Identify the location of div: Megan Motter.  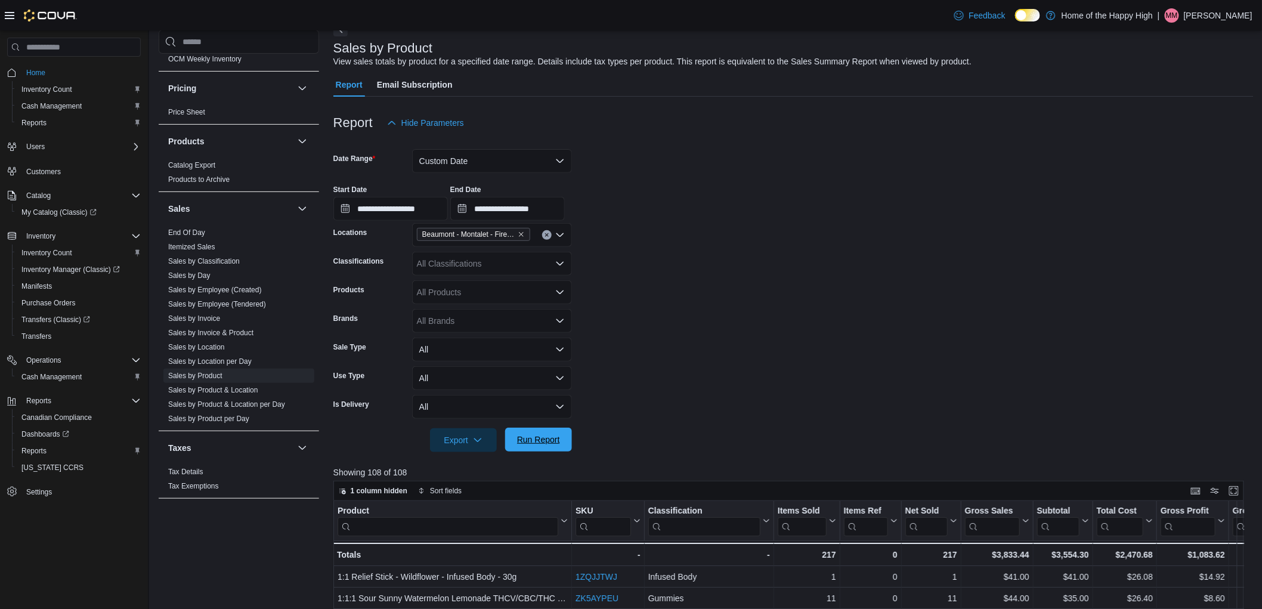
(1172, 16).